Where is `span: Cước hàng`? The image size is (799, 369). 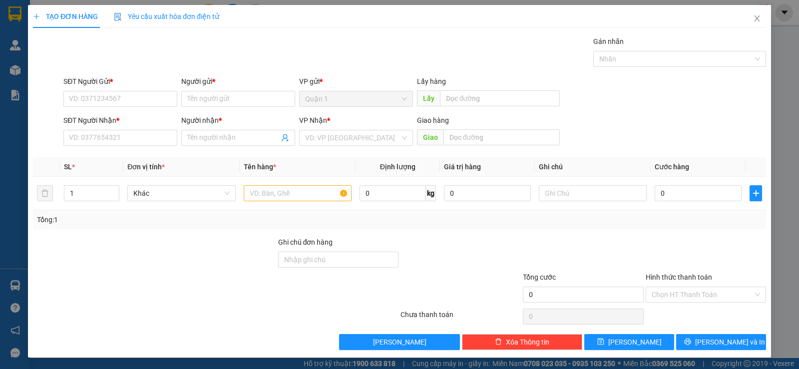 span: Cước hàng is located at coordinates (672, 167).